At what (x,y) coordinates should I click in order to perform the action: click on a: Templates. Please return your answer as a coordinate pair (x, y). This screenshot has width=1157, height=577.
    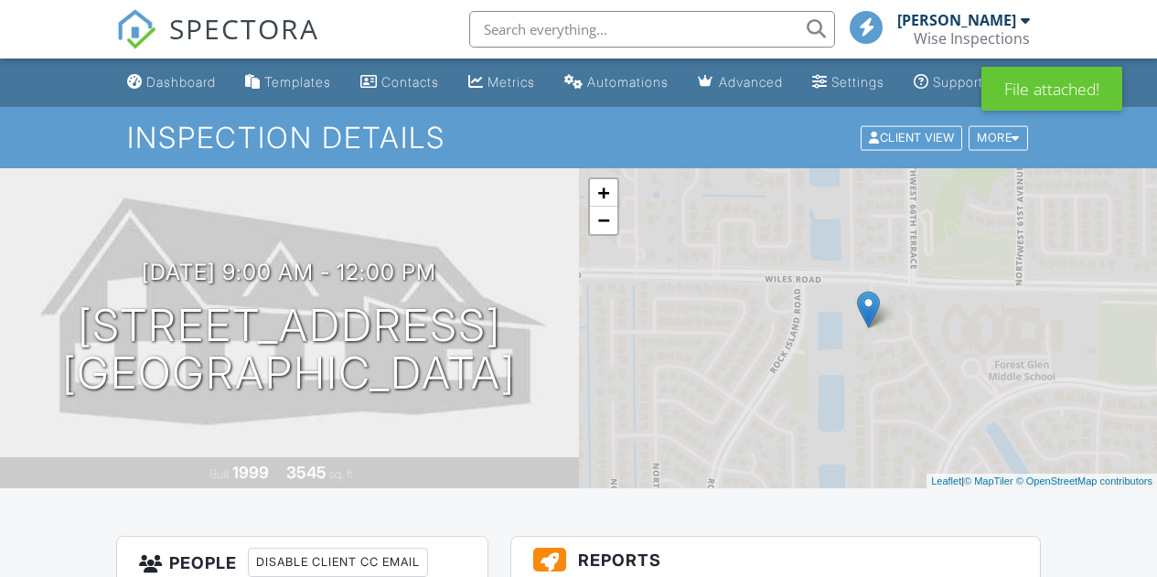
    Looking at the image, I should click on (288, 82).